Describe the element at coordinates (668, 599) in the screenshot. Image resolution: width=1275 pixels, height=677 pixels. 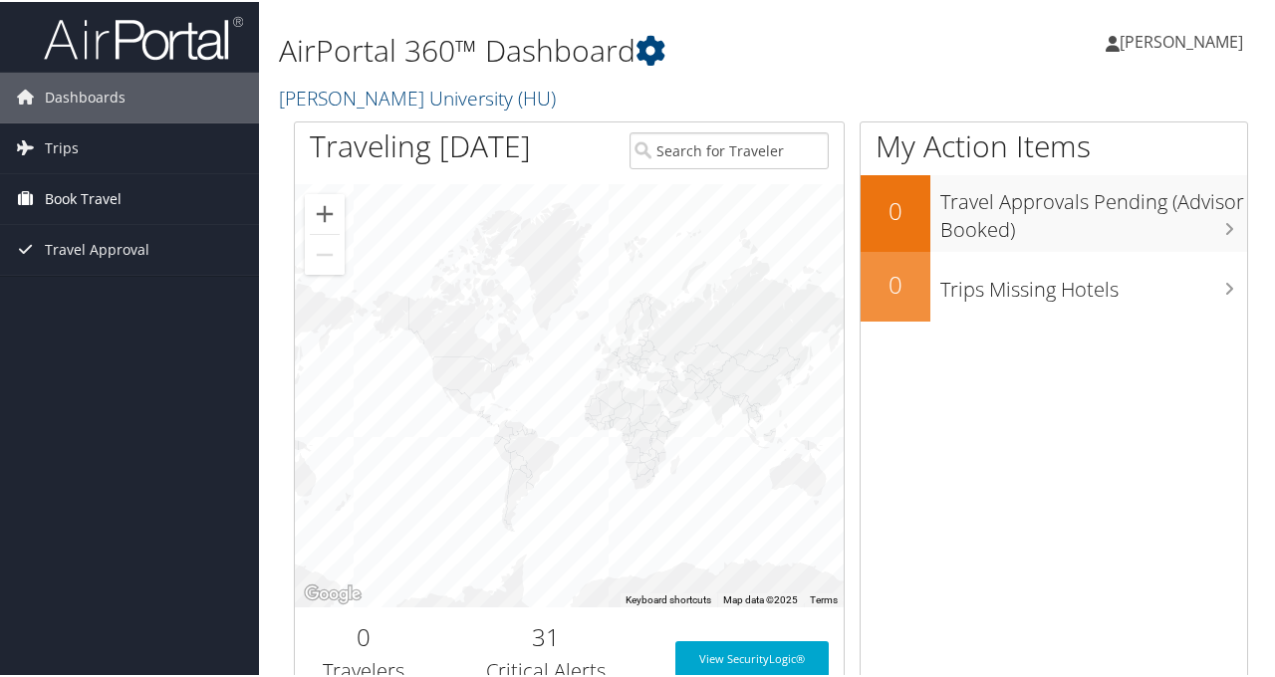
I see `button: Keyboard shortcuts` at that location.